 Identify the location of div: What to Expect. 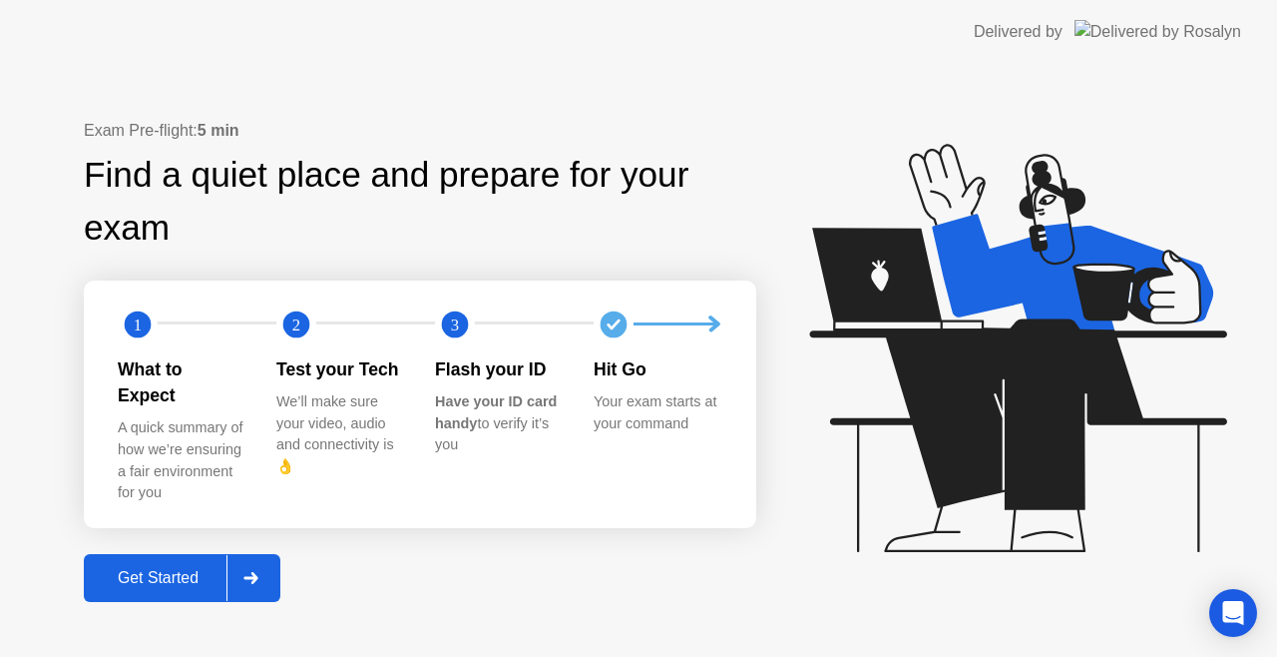
(181, 382).